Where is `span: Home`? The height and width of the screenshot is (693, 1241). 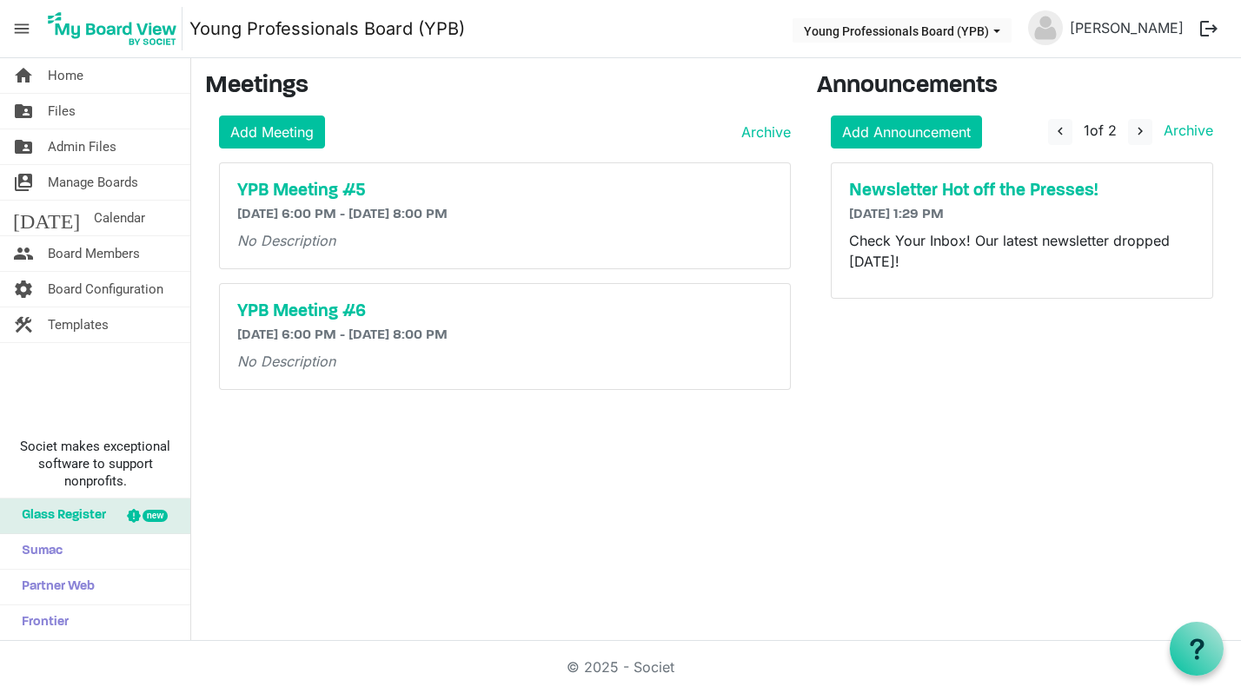 span: Home is located at coordinates (65, 76).